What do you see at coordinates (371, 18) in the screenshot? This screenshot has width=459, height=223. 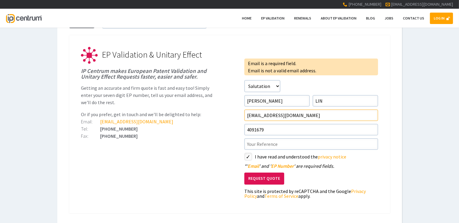 I see `a: Blog` at bounding box center [371, 18].